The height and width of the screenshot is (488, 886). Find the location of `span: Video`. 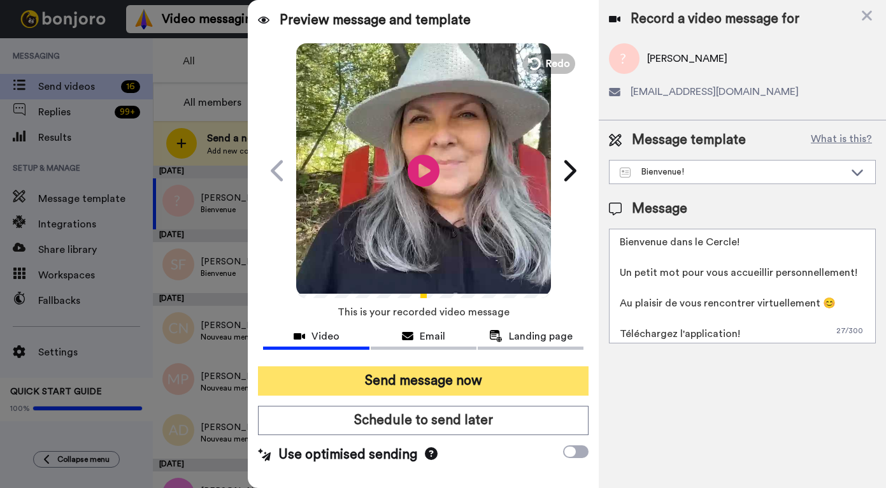

span: Video is located at coordinates (326, 336).